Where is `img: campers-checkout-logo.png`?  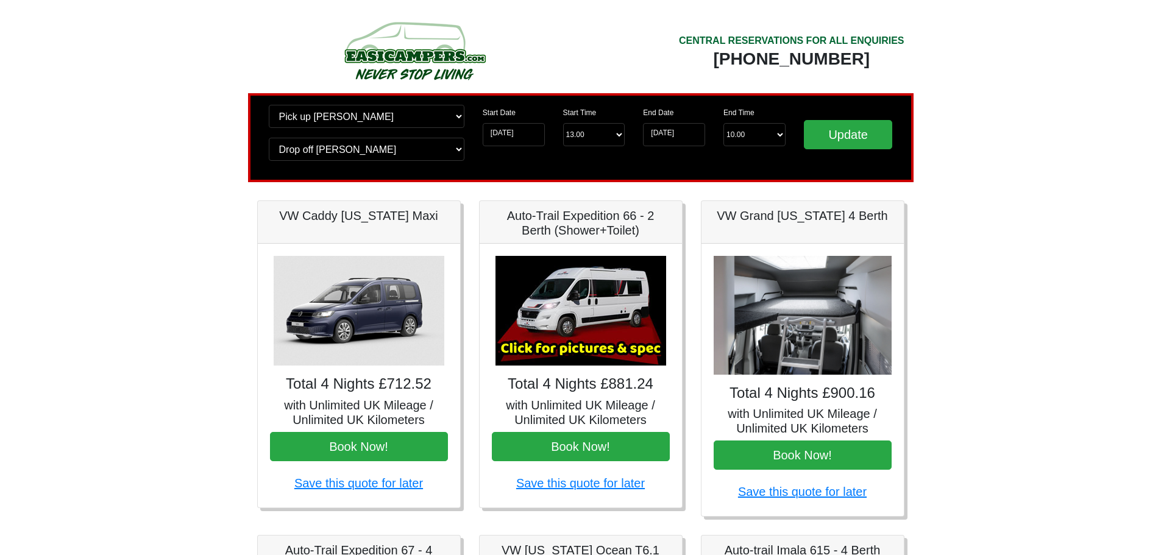
img: campers-checkout-logo.png is located at coordinates (414, 51).